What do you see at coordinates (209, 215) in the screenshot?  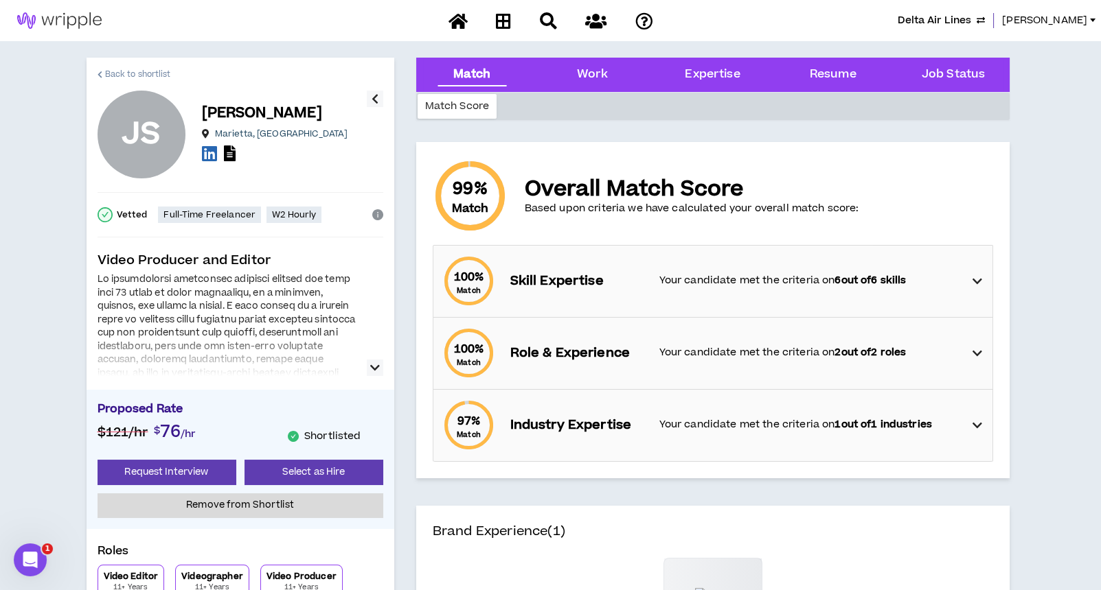 I see `p: Full-Time Freelancer` at bounding box center [209, 215].